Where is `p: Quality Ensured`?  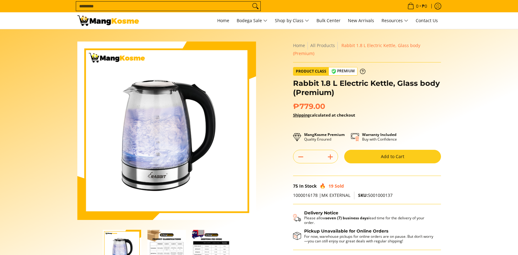 p: Quality Ensured is located at coordinates (324, 137).